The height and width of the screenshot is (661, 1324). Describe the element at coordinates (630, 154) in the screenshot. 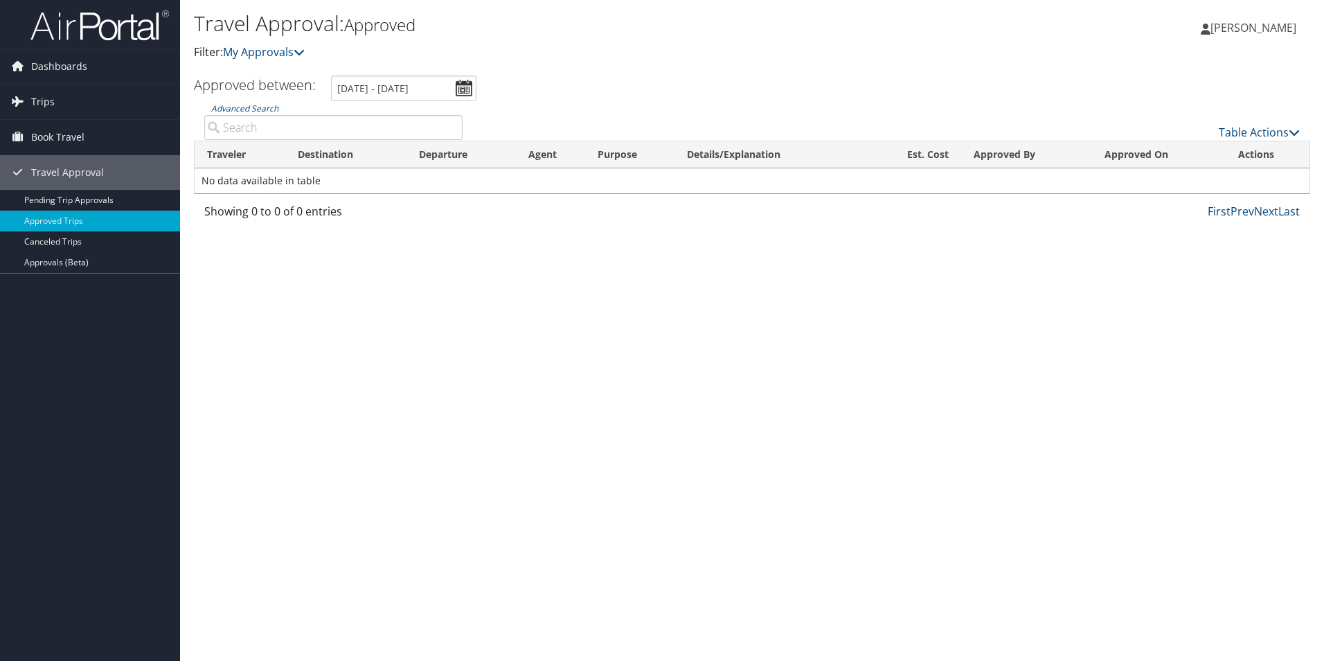

I see `th: Purpose` at that location.